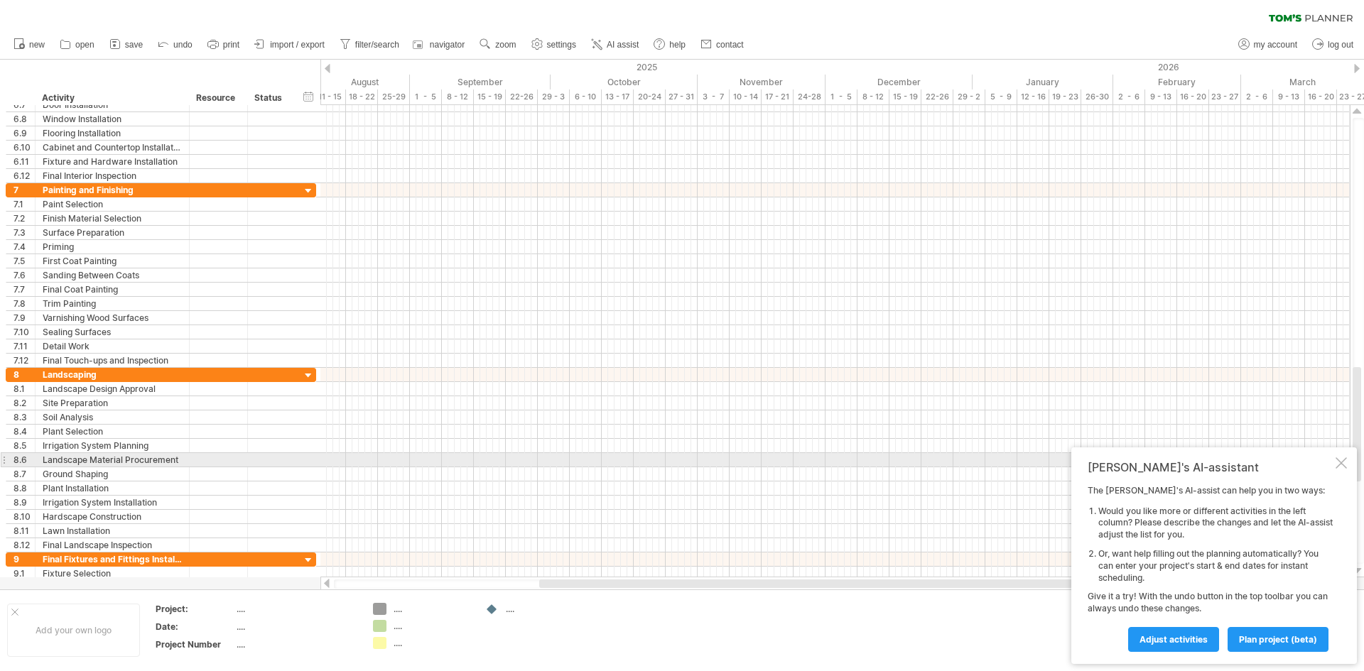  What do you see at coordinates (112, 388) in the screenshot?
I see `div: Landscape Design Approval` at bounding box center [112, 388].